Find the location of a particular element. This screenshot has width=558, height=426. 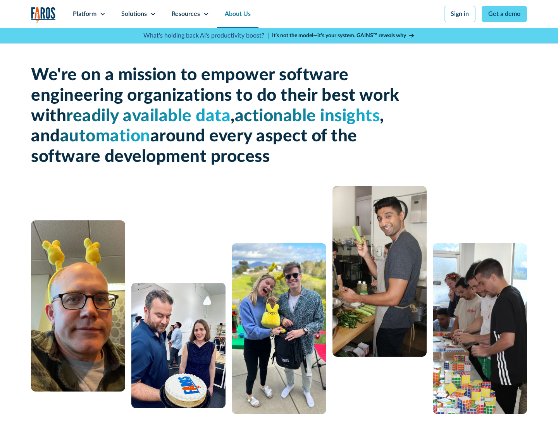

div: Resources is located at coordinates (185, 14).